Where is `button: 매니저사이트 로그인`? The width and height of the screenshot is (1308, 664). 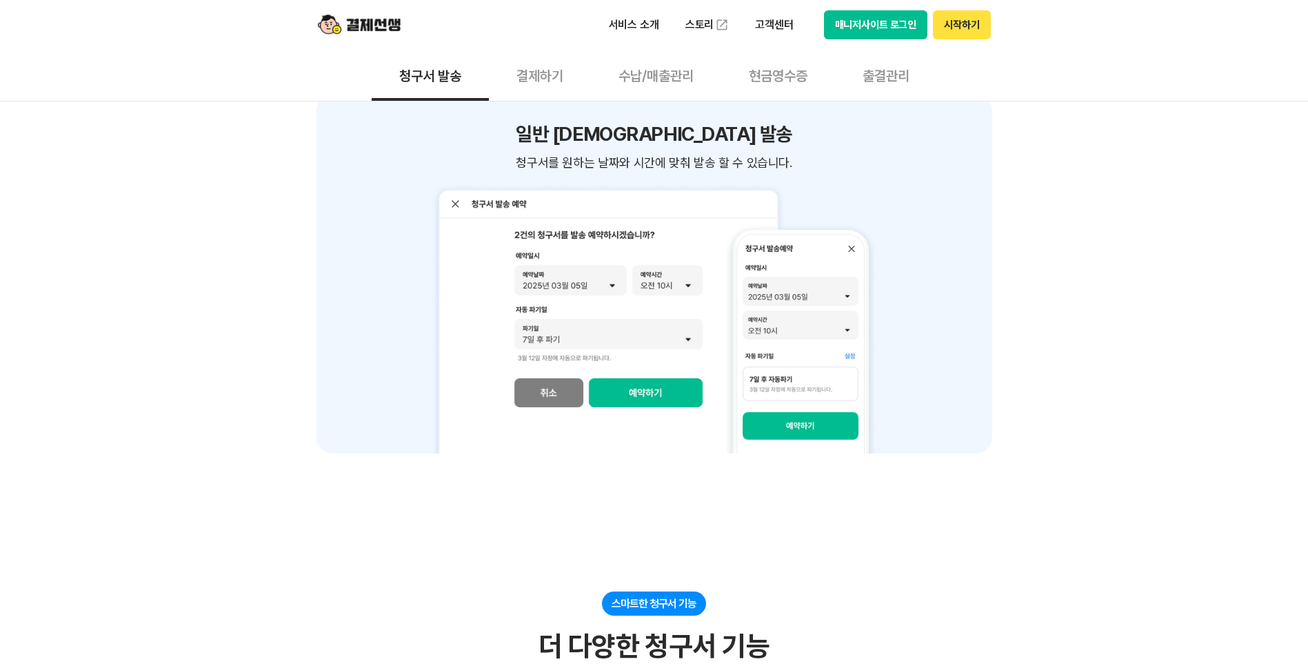
button: 매니저사이트 로그인 is located at coordinates (876, 25).